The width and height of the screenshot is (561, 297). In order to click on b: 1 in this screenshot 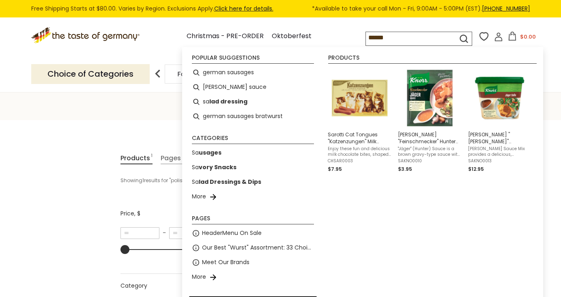, I will do `click(143, 181)`.